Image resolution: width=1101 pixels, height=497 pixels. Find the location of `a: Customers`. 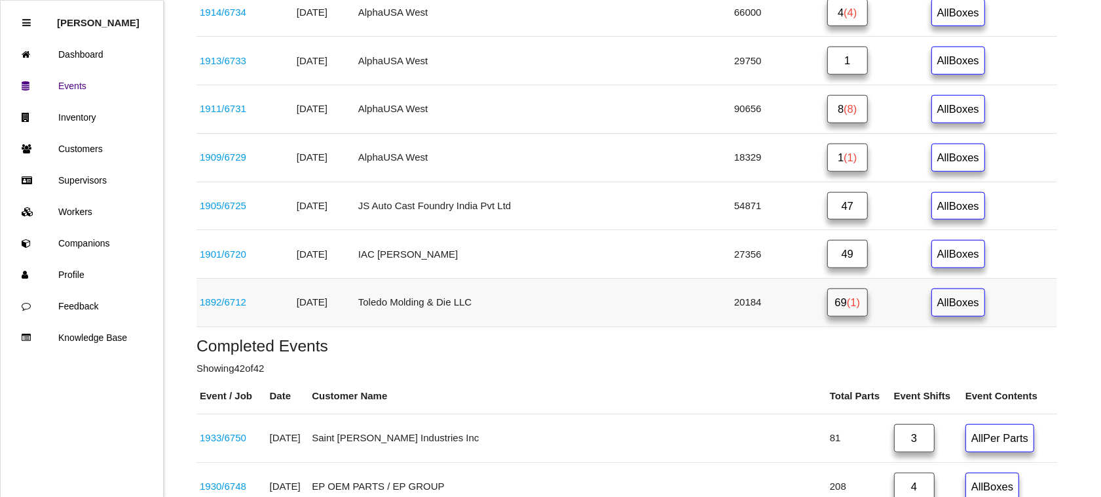

a: Customers is located at coordinates (82, 149).